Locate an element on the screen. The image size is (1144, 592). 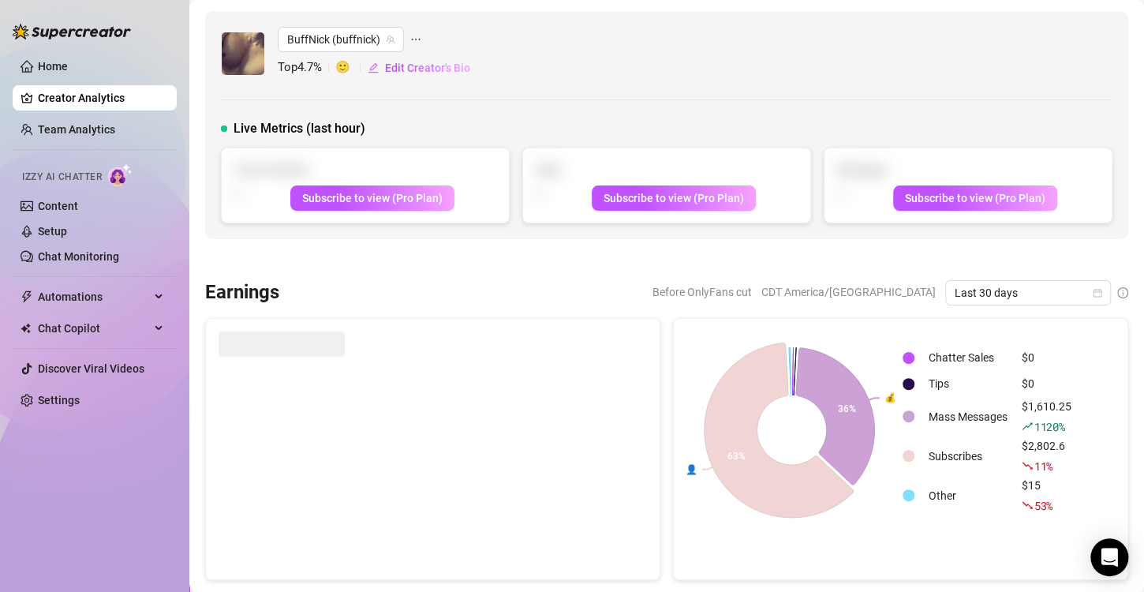
a: Home is located at coordinates (53, 66).